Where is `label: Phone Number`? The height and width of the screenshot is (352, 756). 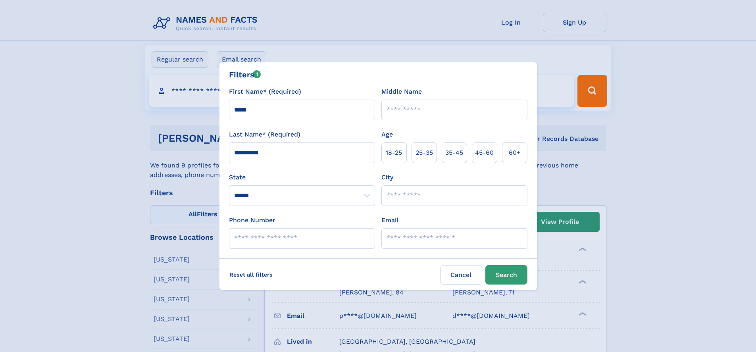
label: Phone Number is located at coordinates (252, 220).